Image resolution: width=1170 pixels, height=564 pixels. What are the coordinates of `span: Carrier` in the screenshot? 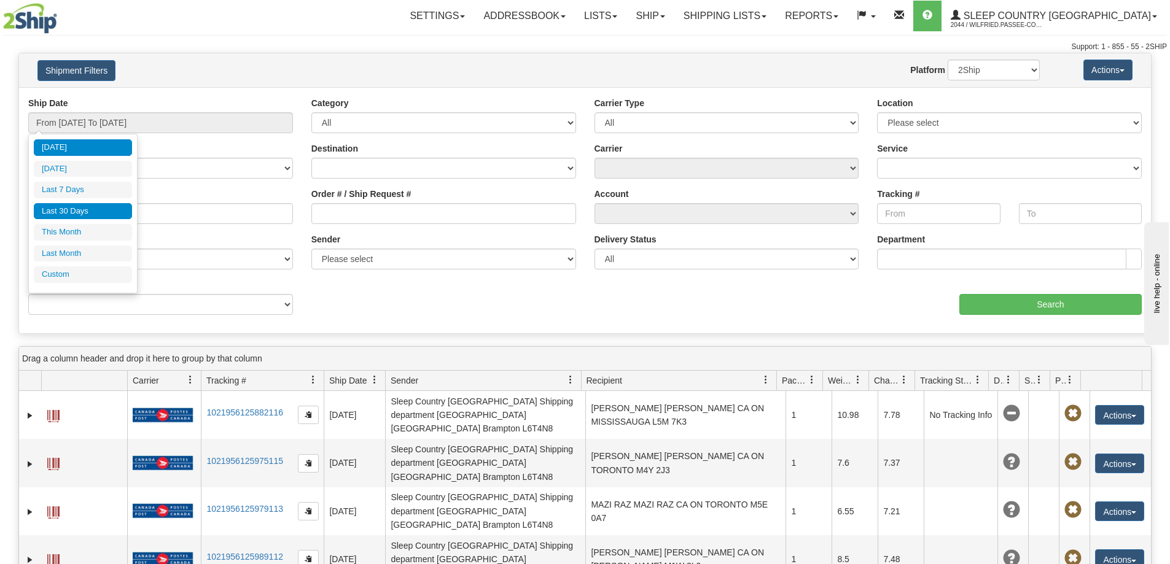 It's located at (146, 381).